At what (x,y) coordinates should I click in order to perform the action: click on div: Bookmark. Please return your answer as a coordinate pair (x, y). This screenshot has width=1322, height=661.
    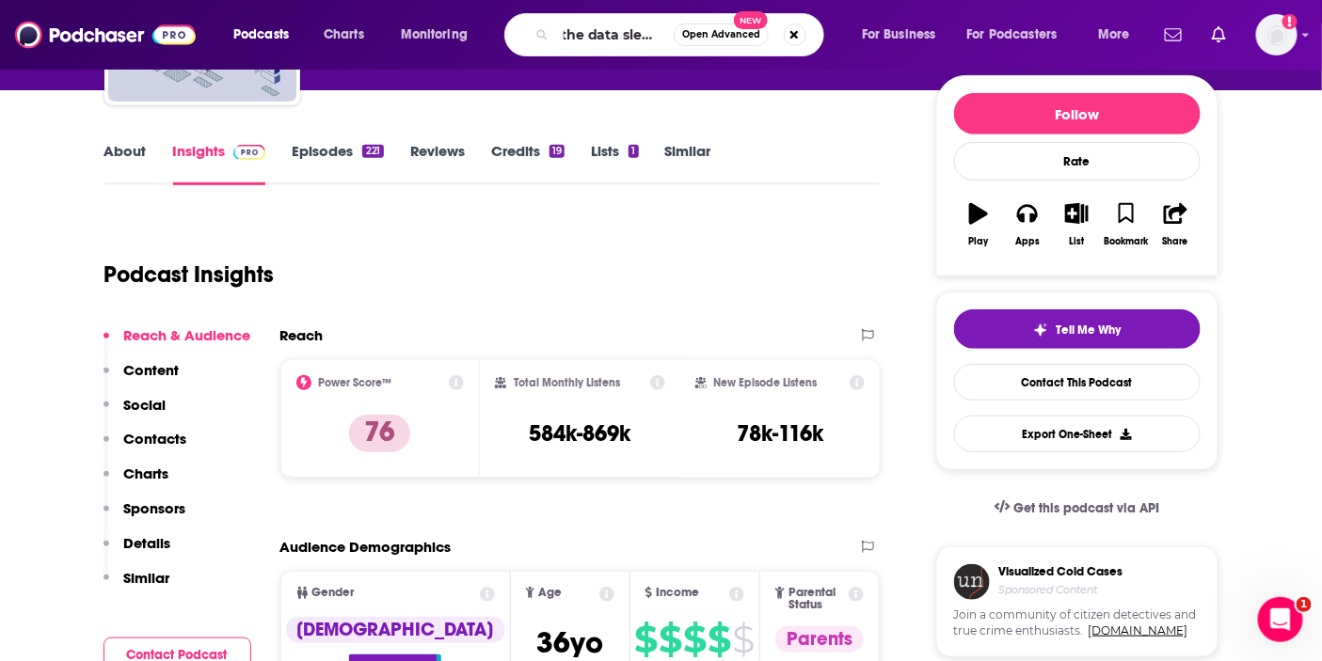
    Looking at the image, I should click on (1125, 242).